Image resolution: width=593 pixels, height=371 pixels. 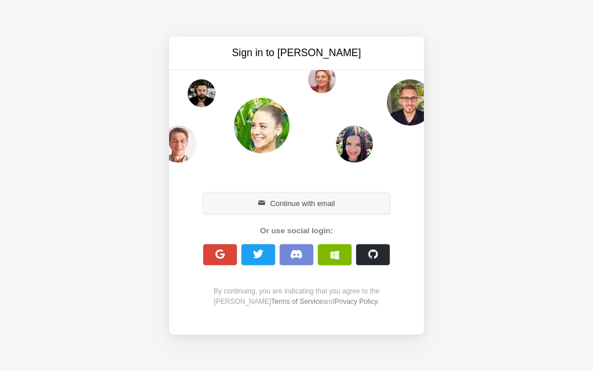 What do you see at coordinates (297, 302) in the screenshot?
I see `a: Terms of Service` at bounding box center [297, 302].